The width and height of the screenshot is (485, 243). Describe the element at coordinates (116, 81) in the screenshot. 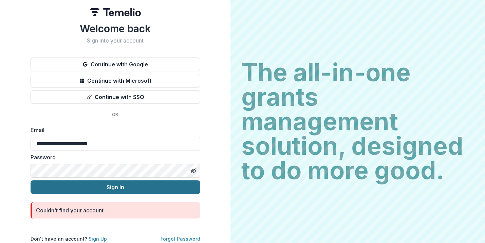

I see `button: Continue with Microsoft` at that location.